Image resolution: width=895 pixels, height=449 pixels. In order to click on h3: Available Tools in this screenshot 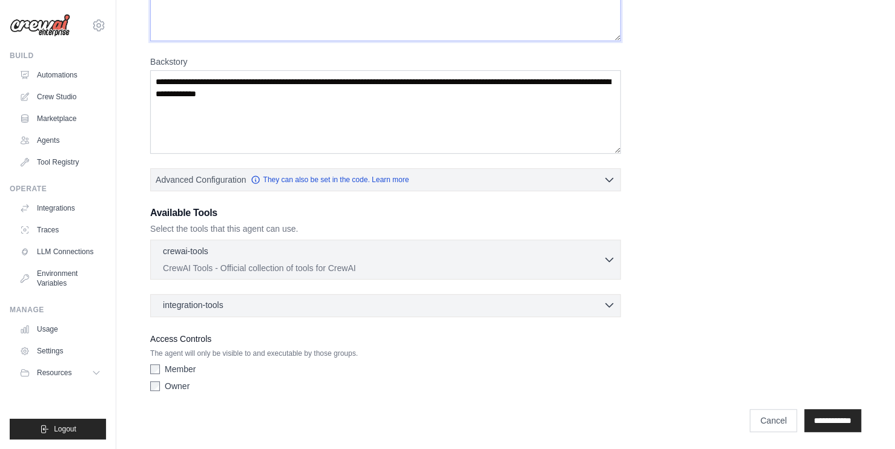, I will do `click(385, 213)`.